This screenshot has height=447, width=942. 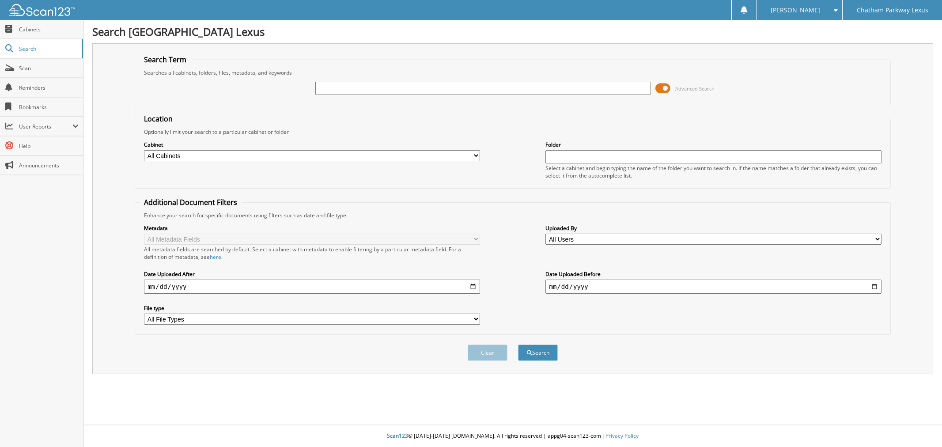 What do you see at coordinates (312, 274) in the screenshot?
I see `label: Date Uploaded After` at bounding box center [312, 274].